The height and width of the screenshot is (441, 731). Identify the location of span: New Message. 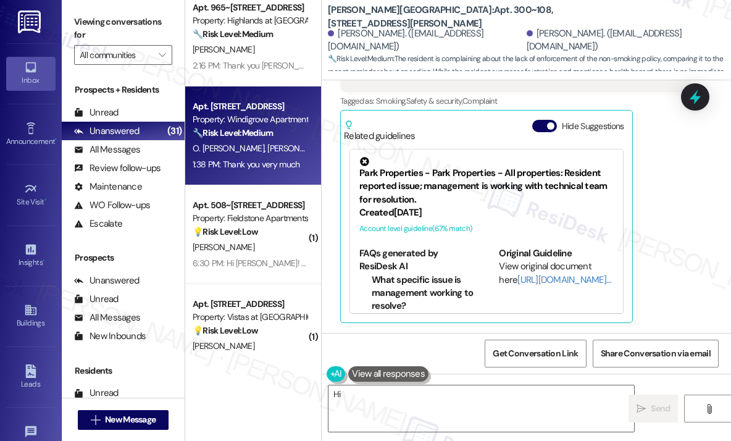
(130, 419).